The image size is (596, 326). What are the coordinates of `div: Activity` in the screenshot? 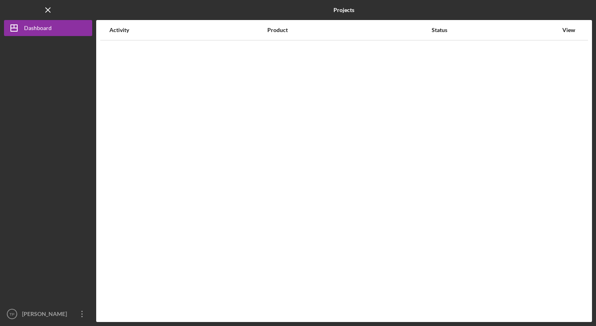 It's located at (188, 30).